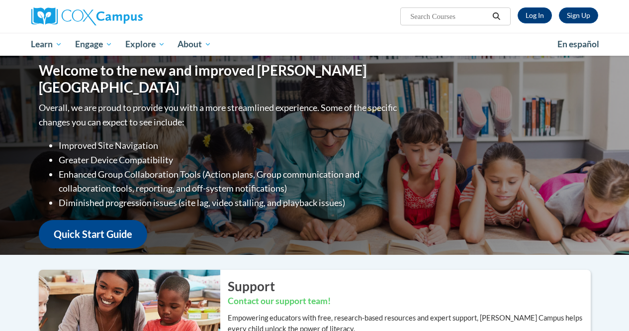 The width and height of the screenshot is (629, 331). What do you see at coordinates (578, 15) in the screenshot?
I see `a: Register` at bounding box center [578, 15].